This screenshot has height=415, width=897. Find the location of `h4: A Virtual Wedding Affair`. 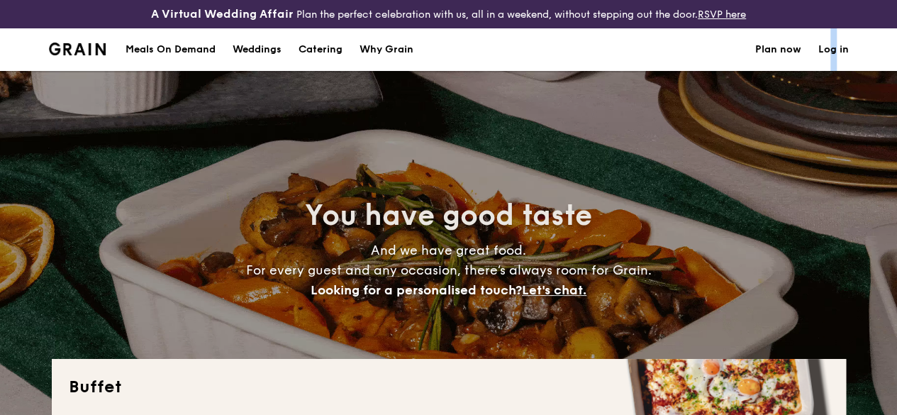

h4: A Virtual Wedding Affair is located at coordinates (222, 14).